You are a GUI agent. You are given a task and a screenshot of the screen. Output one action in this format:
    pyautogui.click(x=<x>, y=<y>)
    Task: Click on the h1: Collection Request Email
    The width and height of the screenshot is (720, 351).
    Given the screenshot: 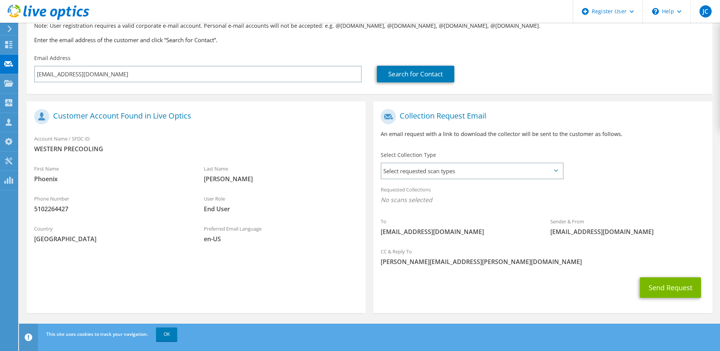 What is the action you would take?
    pyautogui.click(x=540, y=116)
    